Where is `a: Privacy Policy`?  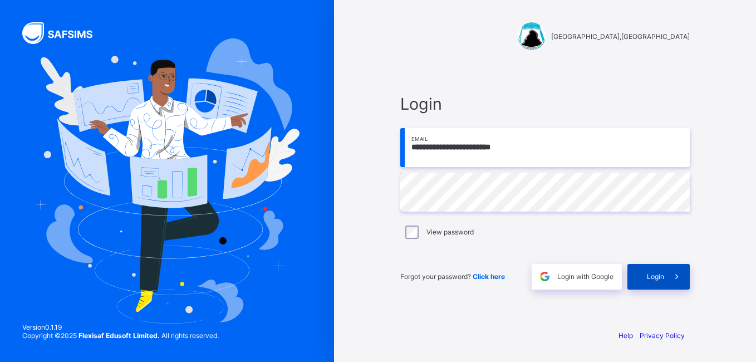
a: Privacy Policy is located at coordinates (662, 335).